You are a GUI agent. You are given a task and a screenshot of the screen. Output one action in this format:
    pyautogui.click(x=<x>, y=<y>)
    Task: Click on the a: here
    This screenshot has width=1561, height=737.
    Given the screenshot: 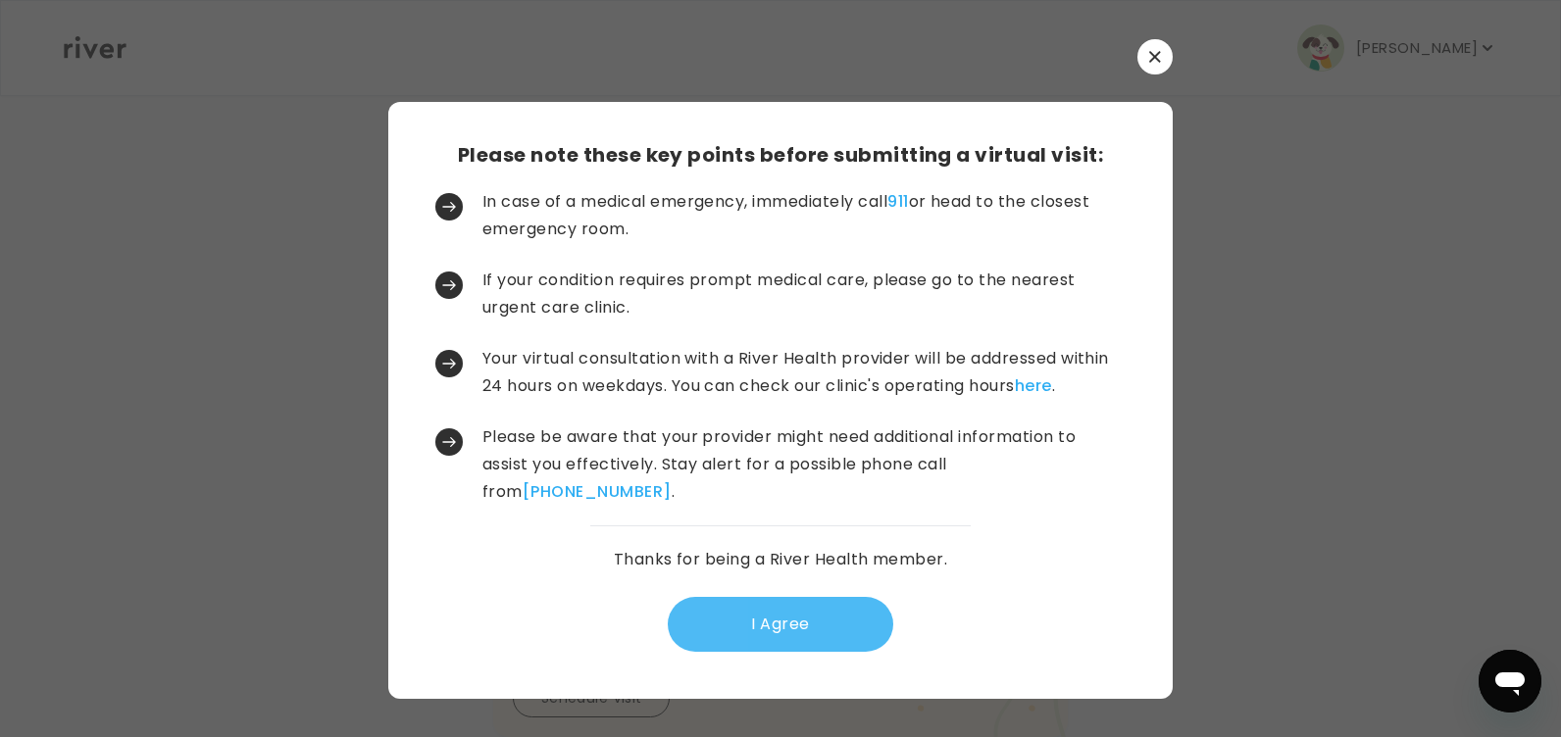 What is the action you would take?
    pyautogui.click(x=1034, y=385)
    